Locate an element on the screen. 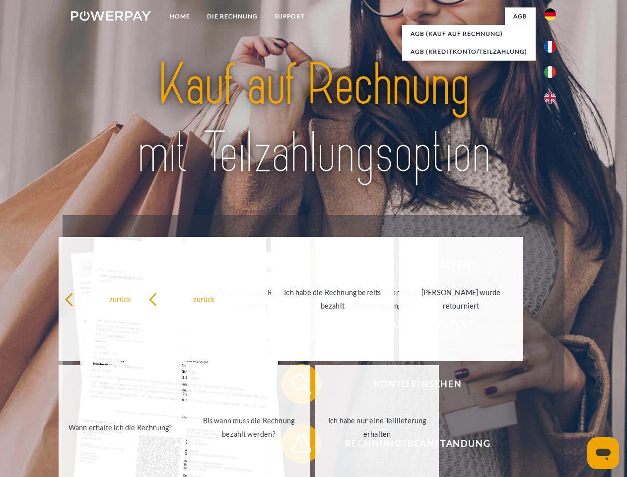 The height and width of the screenshot is (477, 627). div: Bis wann muss die Rechnung bezahlt werden? is located at coordinates (248, 427).